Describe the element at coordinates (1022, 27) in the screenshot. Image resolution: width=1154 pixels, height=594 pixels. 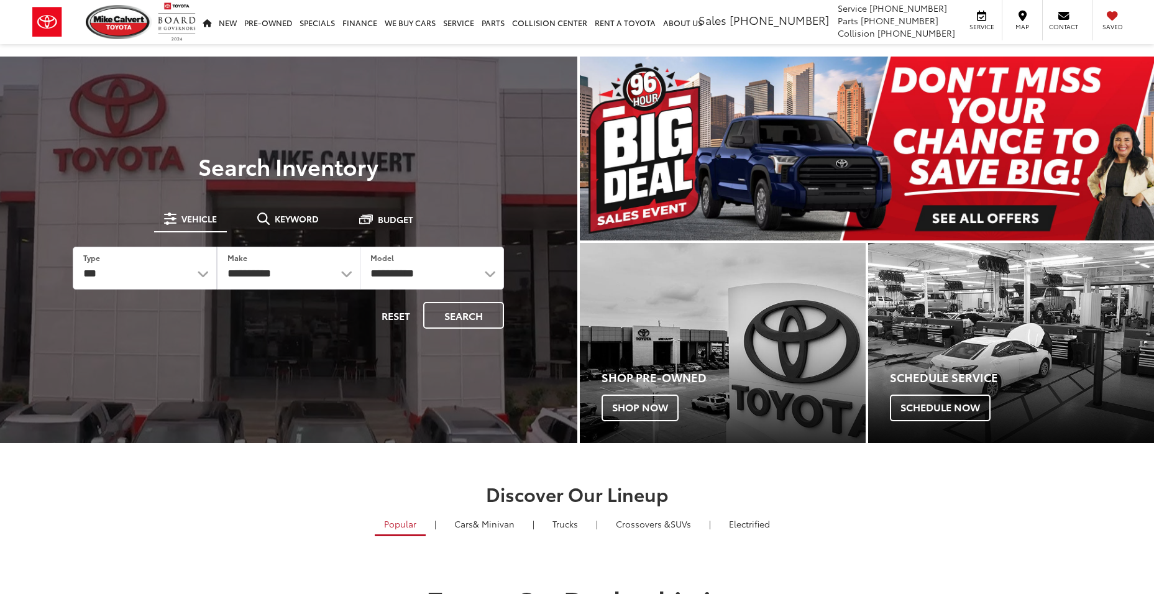
I see `span: Map` at that location.